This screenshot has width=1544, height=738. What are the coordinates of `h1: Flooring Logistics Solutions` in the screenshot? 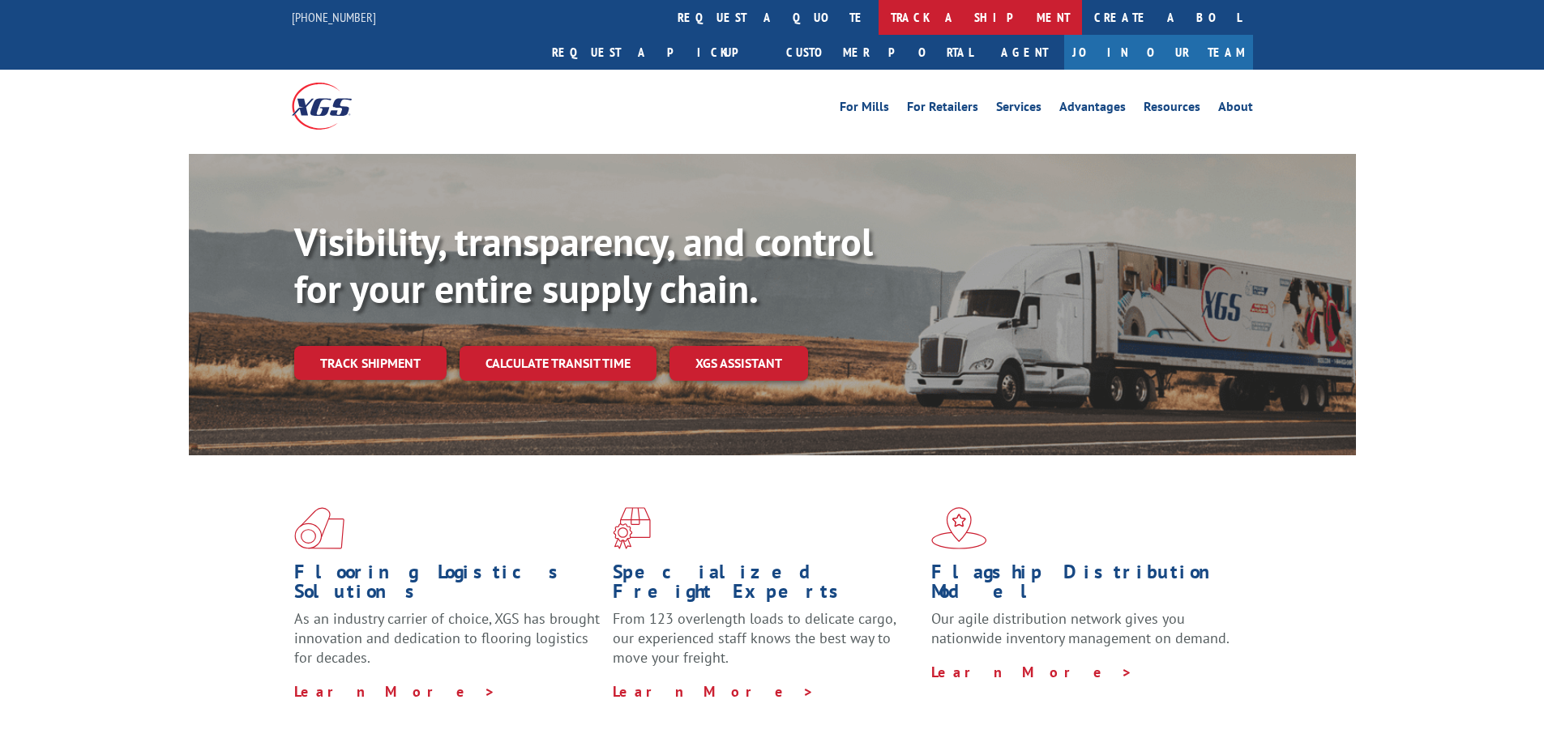 It's located at (447, 586).